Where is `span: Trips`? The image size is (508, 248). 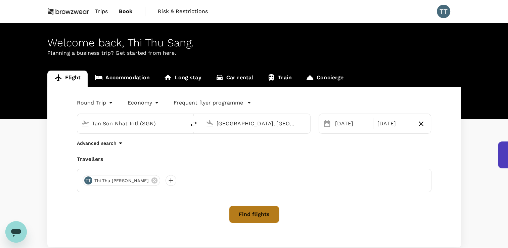
span: Trips is located at coordinates (101, 11).